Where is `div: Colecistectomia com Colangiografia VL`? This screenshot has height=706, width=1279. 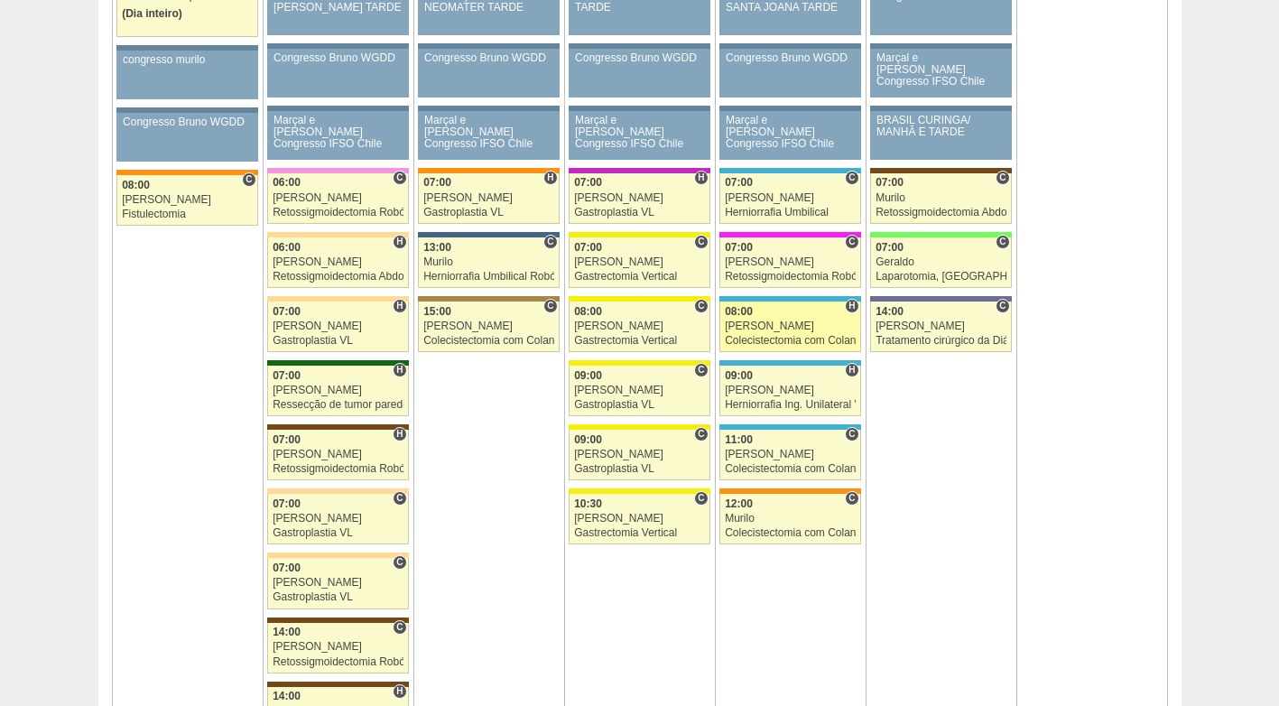 div: Colecistectomia com Colangiografia VL is located at coordinates (488, 340).